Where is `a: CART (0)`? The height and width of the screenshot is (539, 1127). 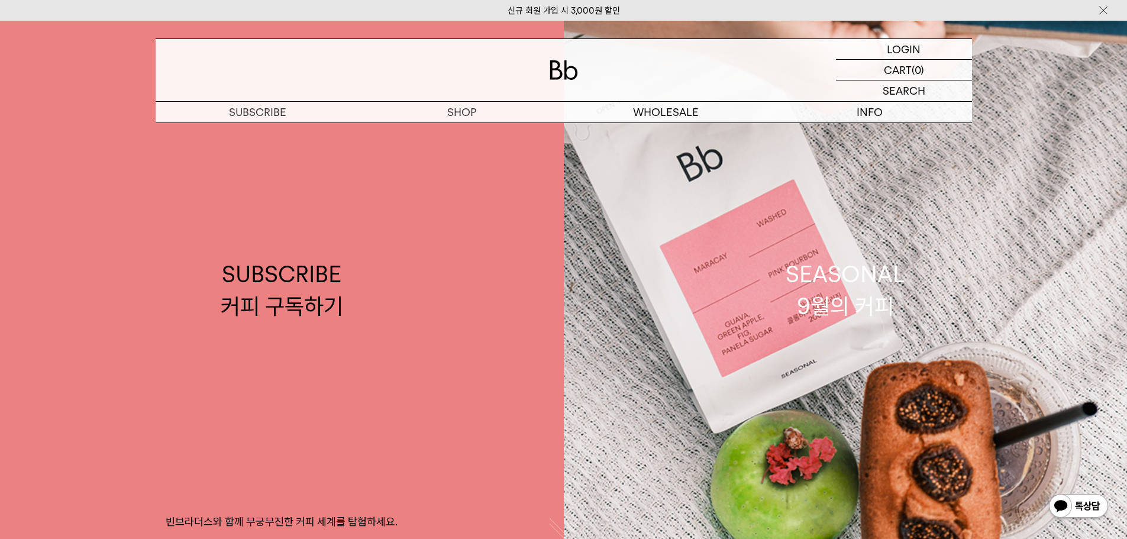
a: CART (0) is located at coordinates (904, 70).